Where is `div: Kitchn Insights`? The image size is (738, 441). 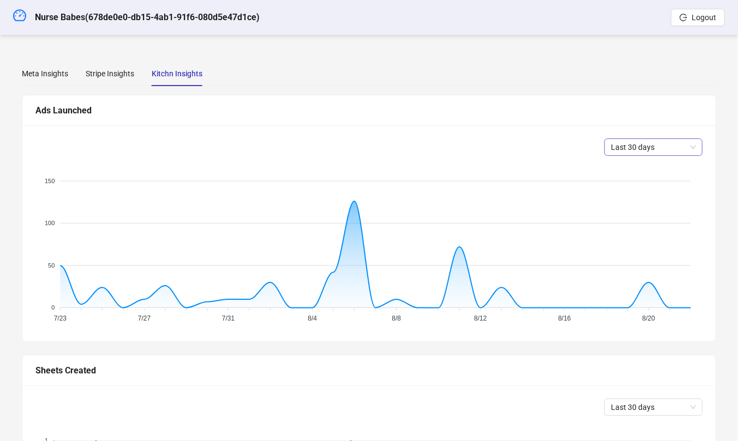 div: Kitchn Insights is located at coordinates (177, 74).